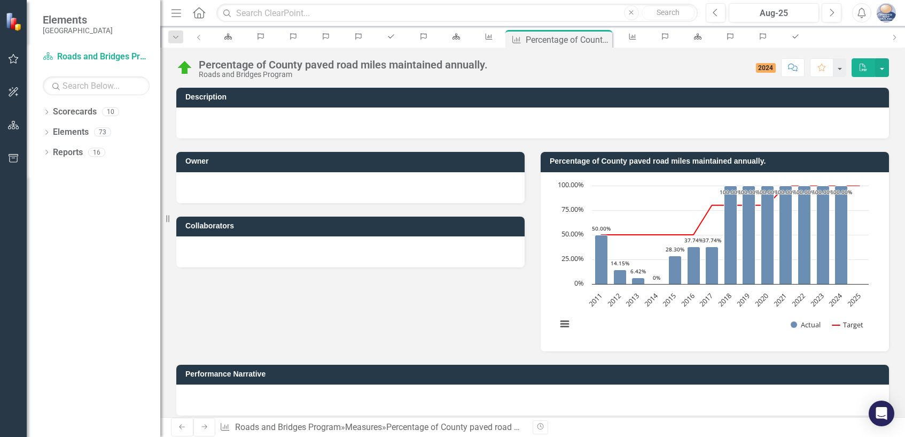  What do you see at coordinates (534, 97) in the screenshot?
I see `h3: Description` at bounding box center [534, 97].